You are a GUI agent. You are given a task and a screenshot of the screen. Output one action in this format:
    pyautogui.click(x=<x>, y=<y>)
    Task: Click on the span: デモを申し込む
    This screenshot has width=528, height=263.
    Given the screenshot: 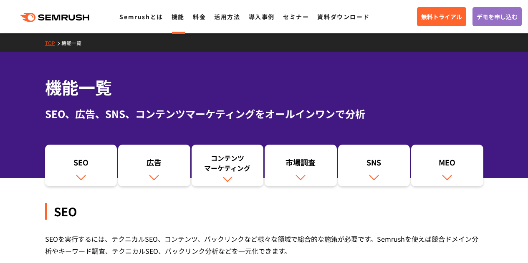 What is the action you would take?
    pyautogui.click(x=497, y=17)
    